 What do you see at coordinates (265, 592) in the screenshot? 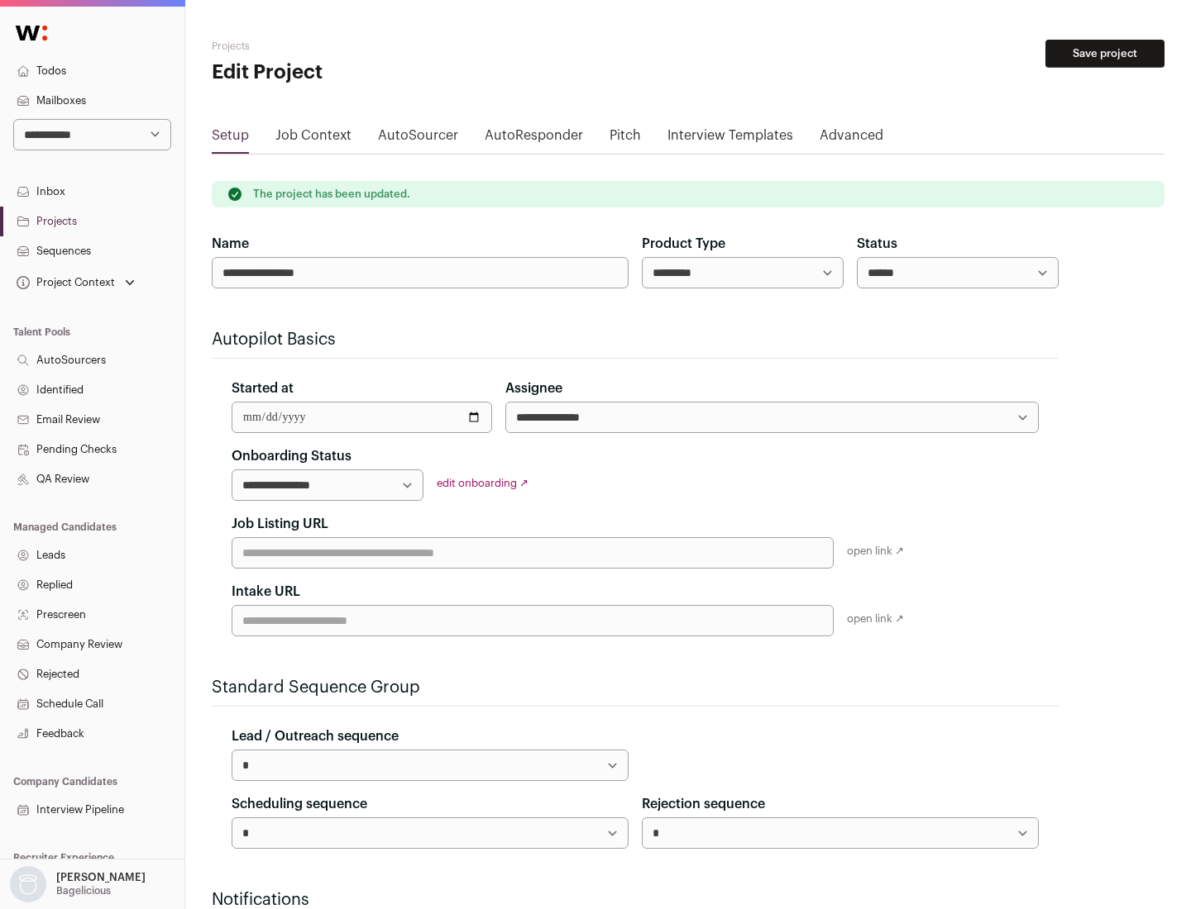
I see `label: Intake URL` at bounding box center [265, 592].